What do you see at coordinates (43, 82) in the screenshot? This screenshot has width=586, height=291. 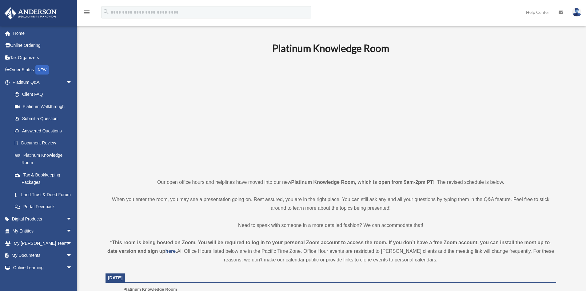 I see `a: Platinum Q&Aarrow_drop_down` at bounding box center [43, 82].